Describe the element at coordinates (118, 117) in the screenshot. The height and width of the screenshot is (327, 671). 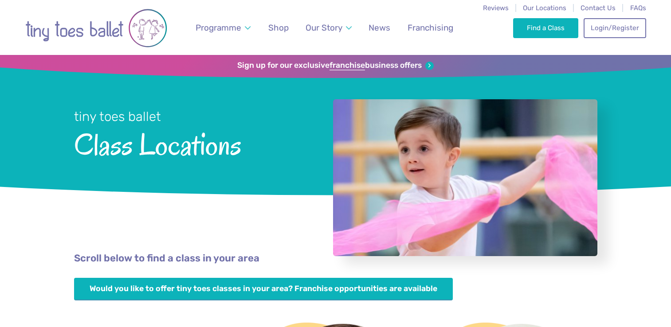
I see `small: tiny toes ballet` at that location.